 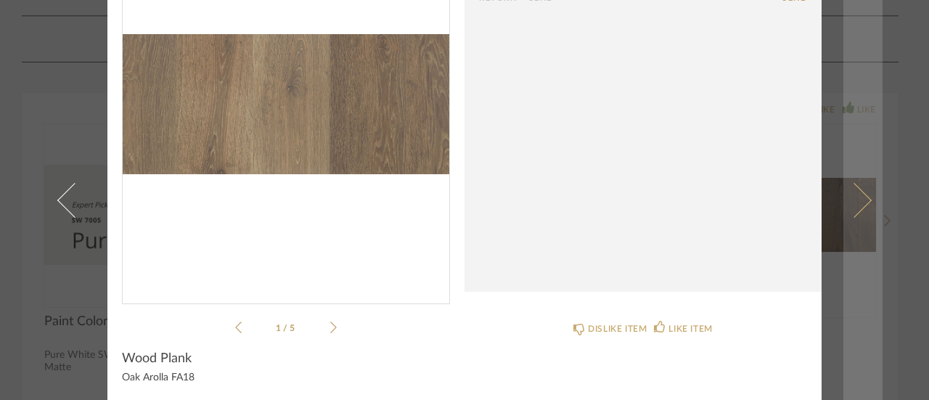 I want to click on div: Oak Arolla FA18, so click(x=286, y=378).